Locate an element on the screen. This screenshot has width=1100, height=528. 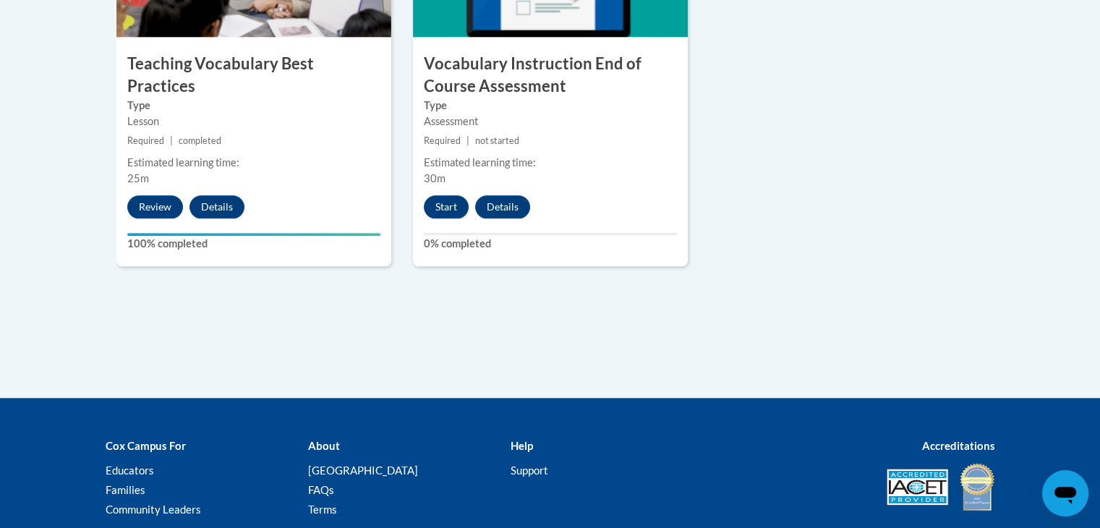
a: FAQs is located at coordinates (320, 490).